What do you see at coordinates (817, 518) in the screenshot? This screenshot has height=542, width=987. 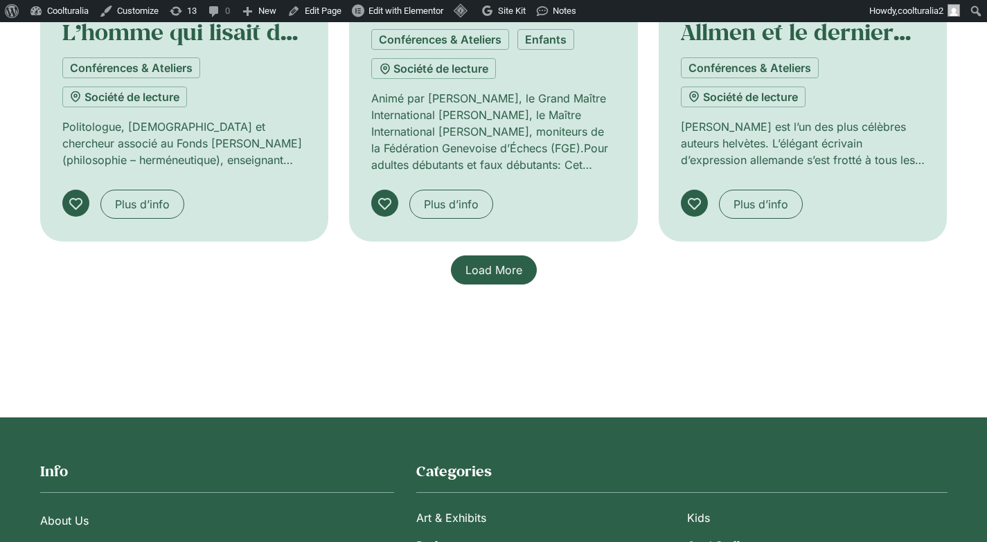 I see `a: Kids` at bounding box center [817, 518].